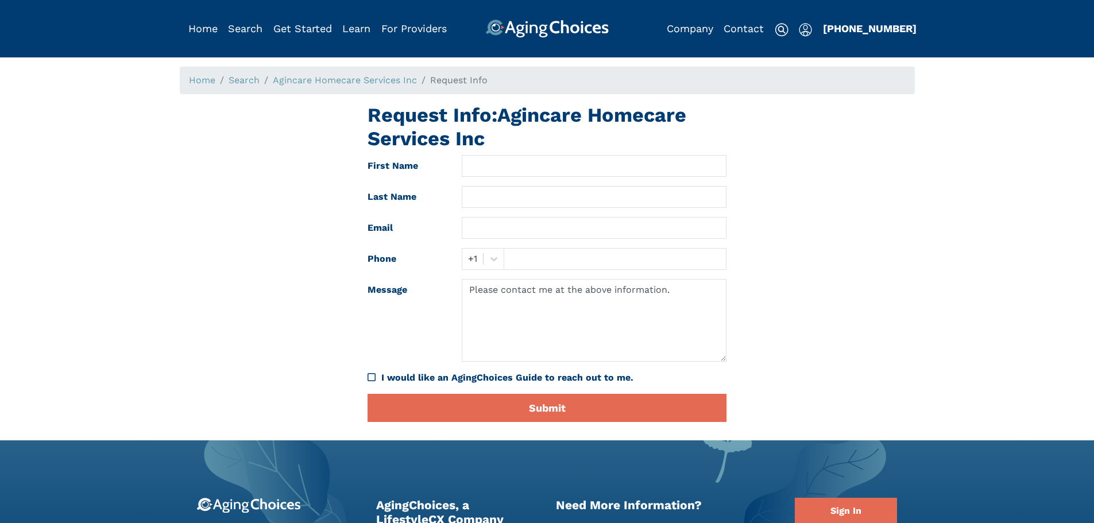 The width and height of the screenshot is (1094, 523). I want to click on img: user-icon.svg, so click(805, 30).